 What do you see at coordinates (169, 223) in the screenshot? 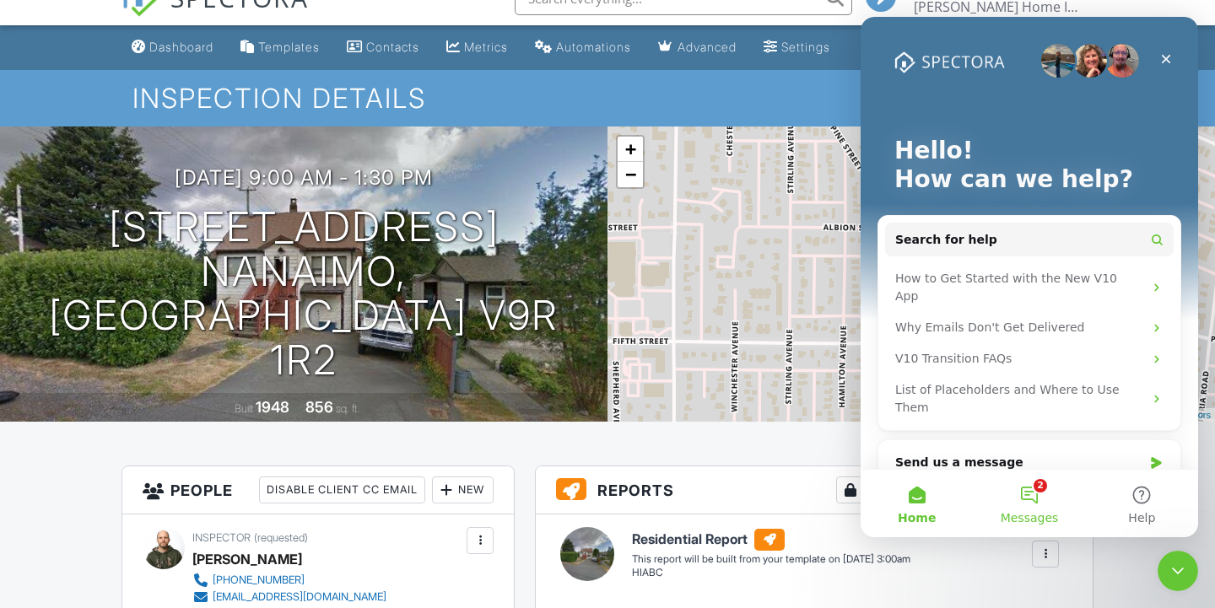
I see `button: Search for help` at bounding box center [169, 223].